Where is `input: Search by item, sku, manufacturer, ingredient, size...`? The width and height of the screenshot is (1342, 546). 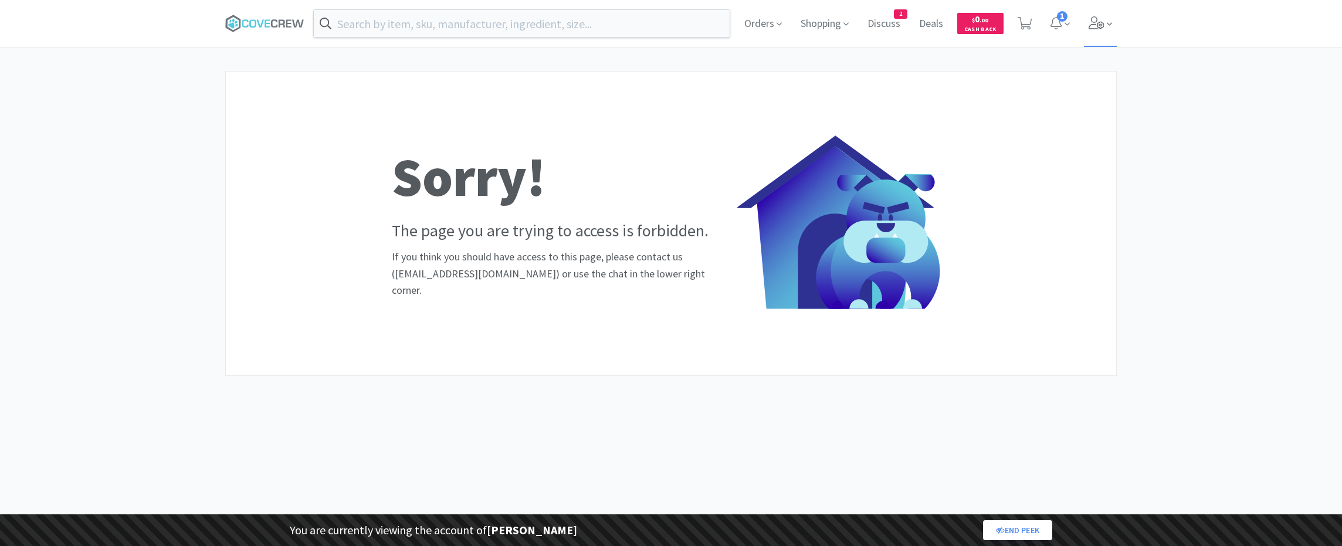 input: Search by item, sku, manufacturer, ingredient, size... is located at coordinates (522, 23).